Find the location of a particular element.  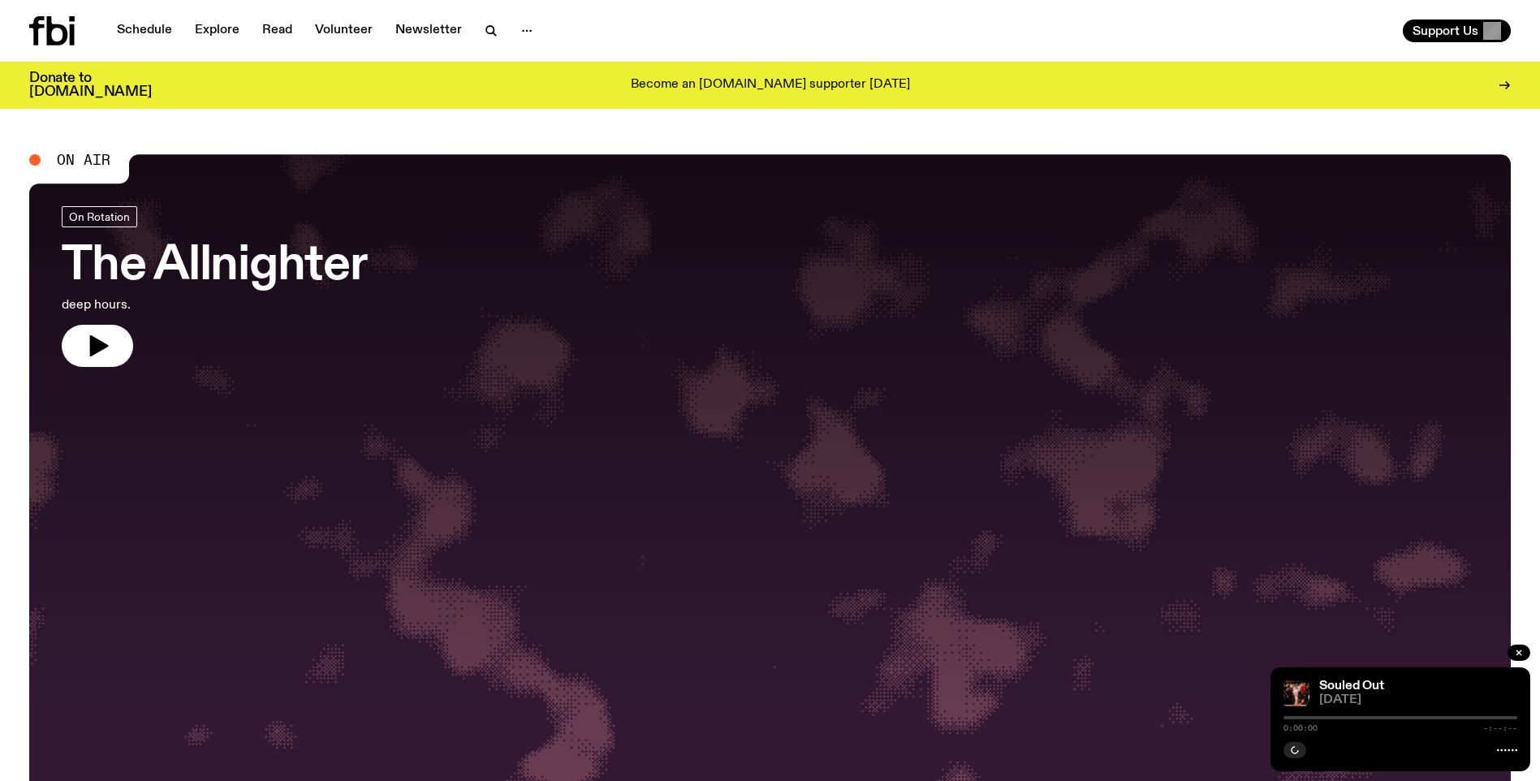

a: Volunteer is located at coordinates (343, 31).